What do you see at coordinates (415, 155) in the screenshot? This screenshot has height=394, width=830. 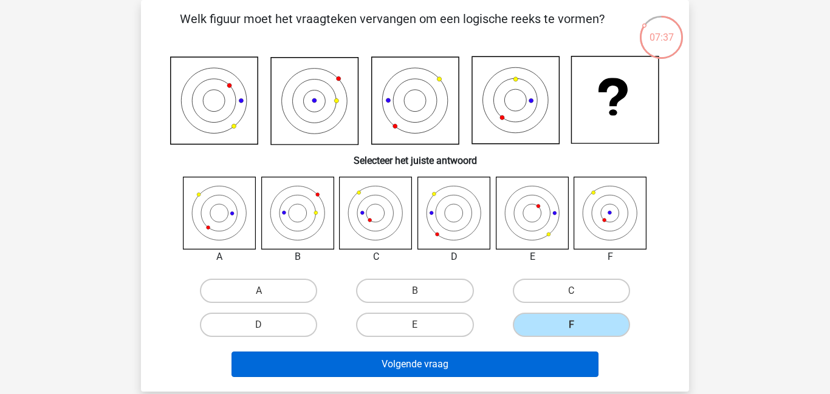 I see `h6: Selecteer het juiste antwoord` at bounding box center [415, 155].